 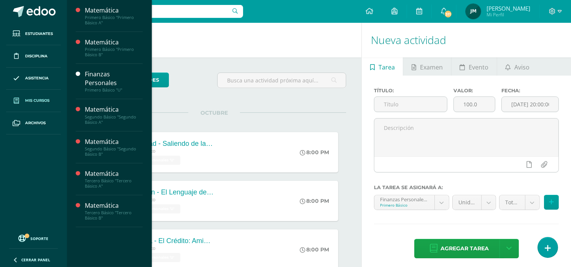 What do you see at coordinates (114, 79) in the screenshot?
I see `div: Finanzas Personales` at bounding box center [114, 79].